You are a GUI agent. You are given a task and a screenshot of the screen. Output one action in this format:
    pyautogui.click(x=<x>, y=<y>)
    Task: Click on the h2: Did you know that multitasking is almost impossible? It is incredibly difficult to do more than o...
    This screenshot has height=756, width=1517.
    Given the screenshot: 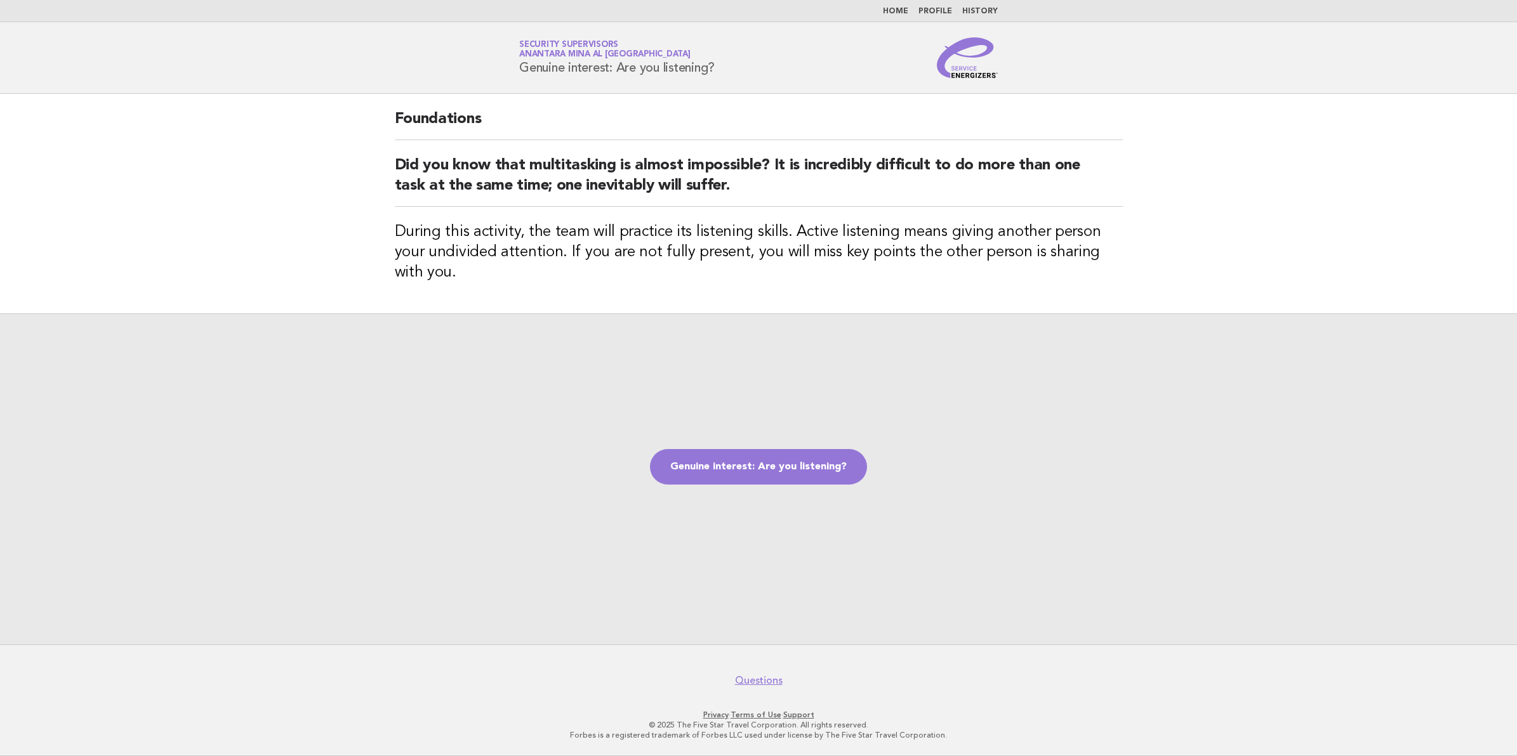 What is the action you would take?
    pyautogui.click(x=758, y=181)
    